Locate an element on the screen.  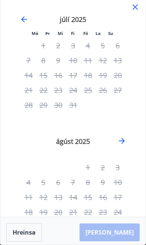
small: Su is located at coordinates (111, 33).